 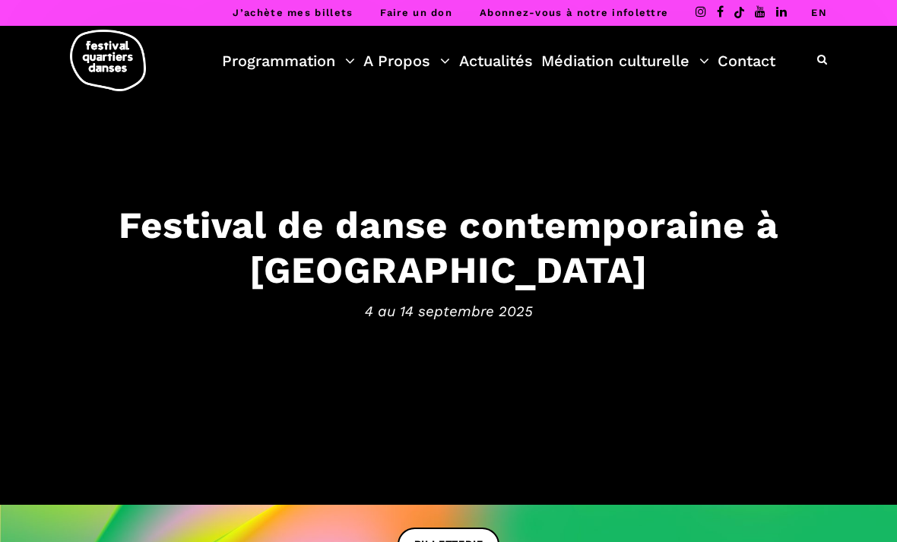 What do you see at coordinates (495, 61) in the screenshot?
I see `a: Actualités` at bounding box center [495, 61].